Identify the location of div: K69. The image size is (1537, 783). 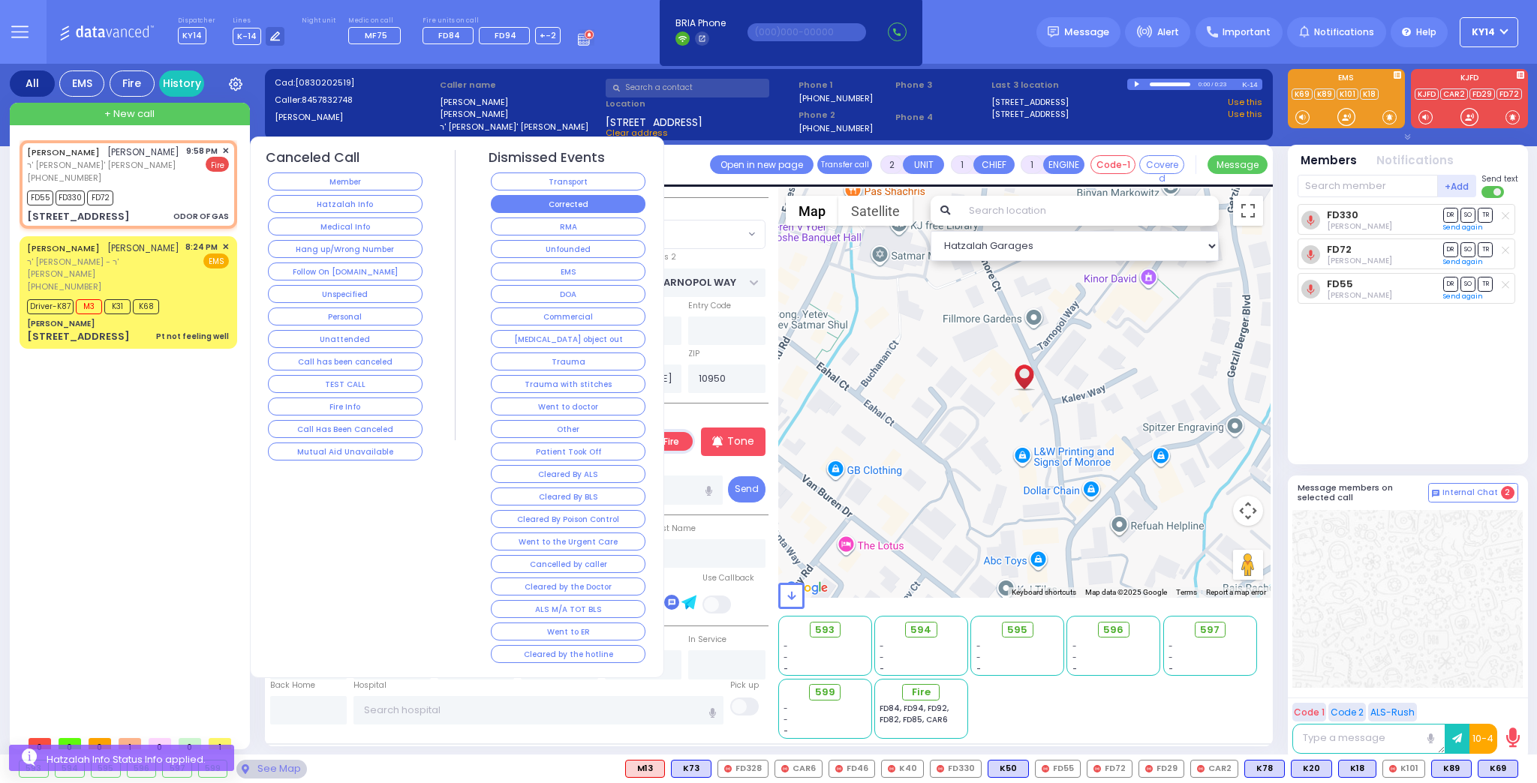
(1498, 769).